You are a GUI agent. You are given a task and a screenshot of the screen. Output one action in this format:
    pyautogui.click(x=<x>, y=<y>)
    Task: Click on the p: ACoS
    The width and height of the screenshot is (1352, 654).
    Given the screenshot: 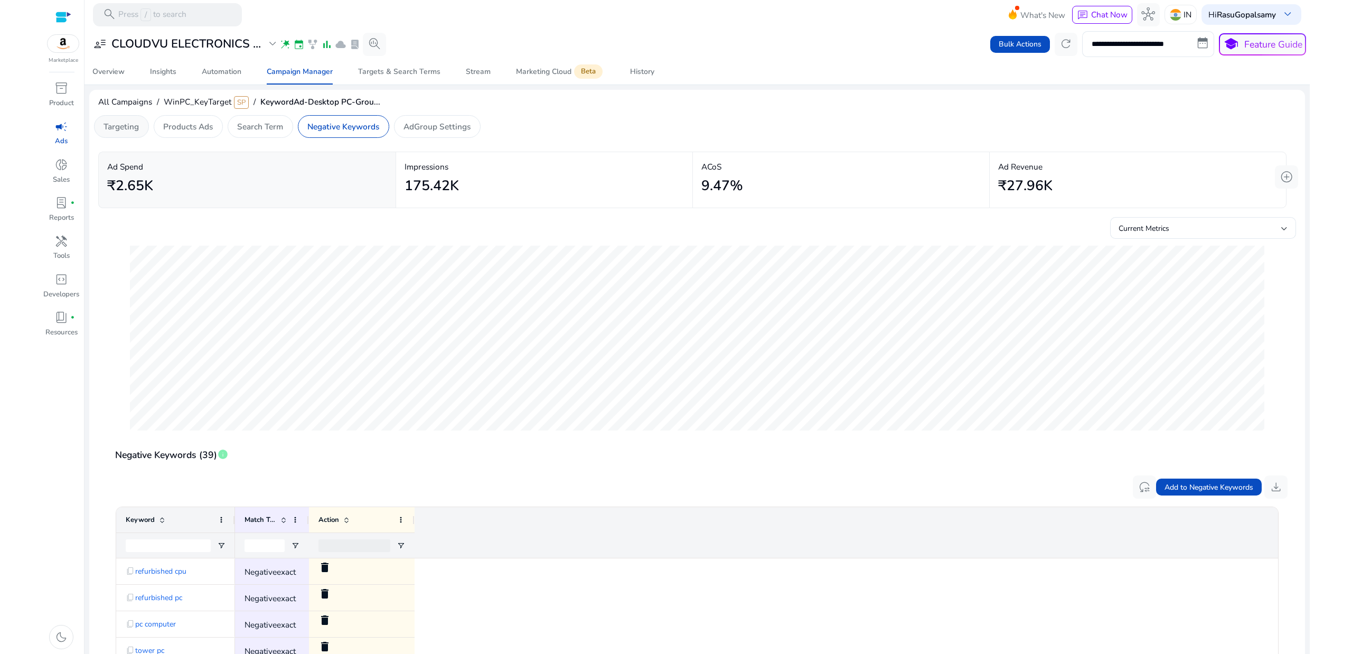 What is the action you would take?
    pyautogui.click(x=841, y=166)
    